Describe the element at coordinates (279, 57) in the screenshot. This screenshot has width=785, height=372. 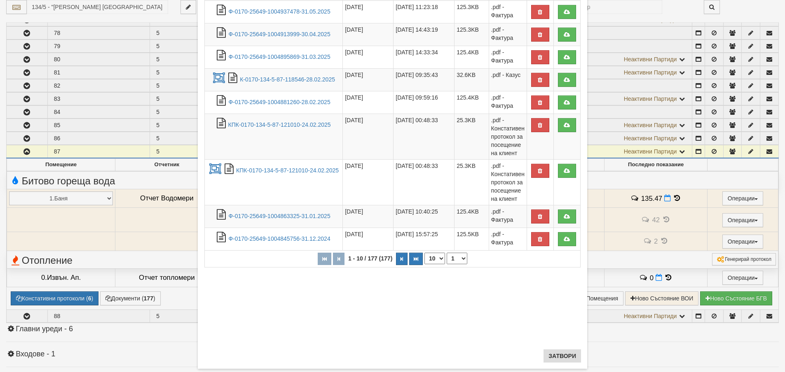
I see `a: Ф-0170-25649-1004895869-31.03.2025` at that location.